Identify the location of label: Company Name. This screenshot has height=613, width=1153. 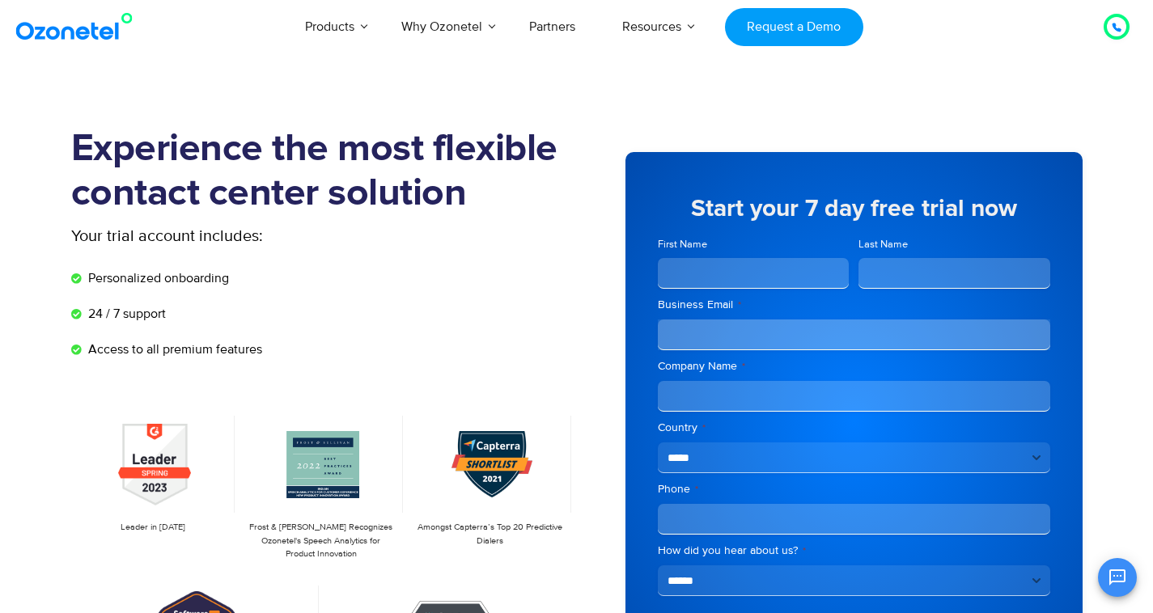
(853, 366).